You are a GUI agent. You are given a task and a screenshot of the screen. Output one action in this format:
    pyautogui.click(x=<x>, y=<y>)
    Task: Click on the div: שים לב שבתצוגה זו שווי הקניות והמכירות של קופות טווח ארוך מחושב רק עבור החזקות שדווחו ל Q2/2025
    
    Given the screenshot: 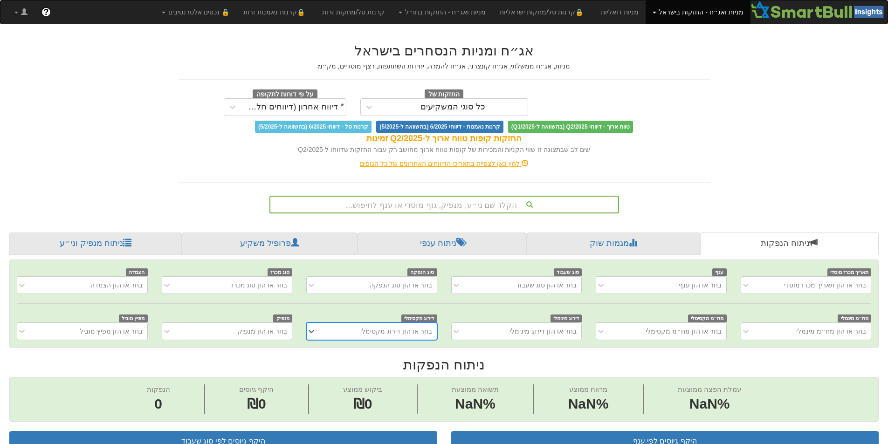 What is the action you would take?
    pyautogui.click(x=444, y=150)
    